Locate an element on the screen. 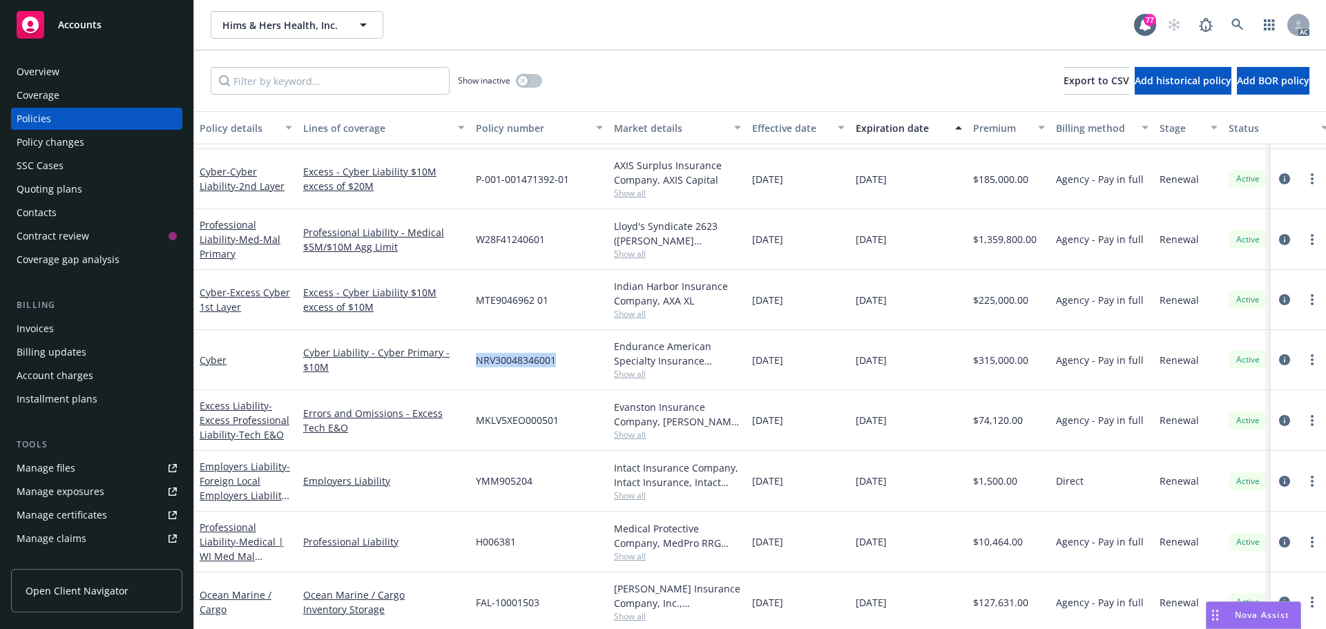 This screenshot has width=1326, height=629. div: Policies is located at coordinates (34, 119).